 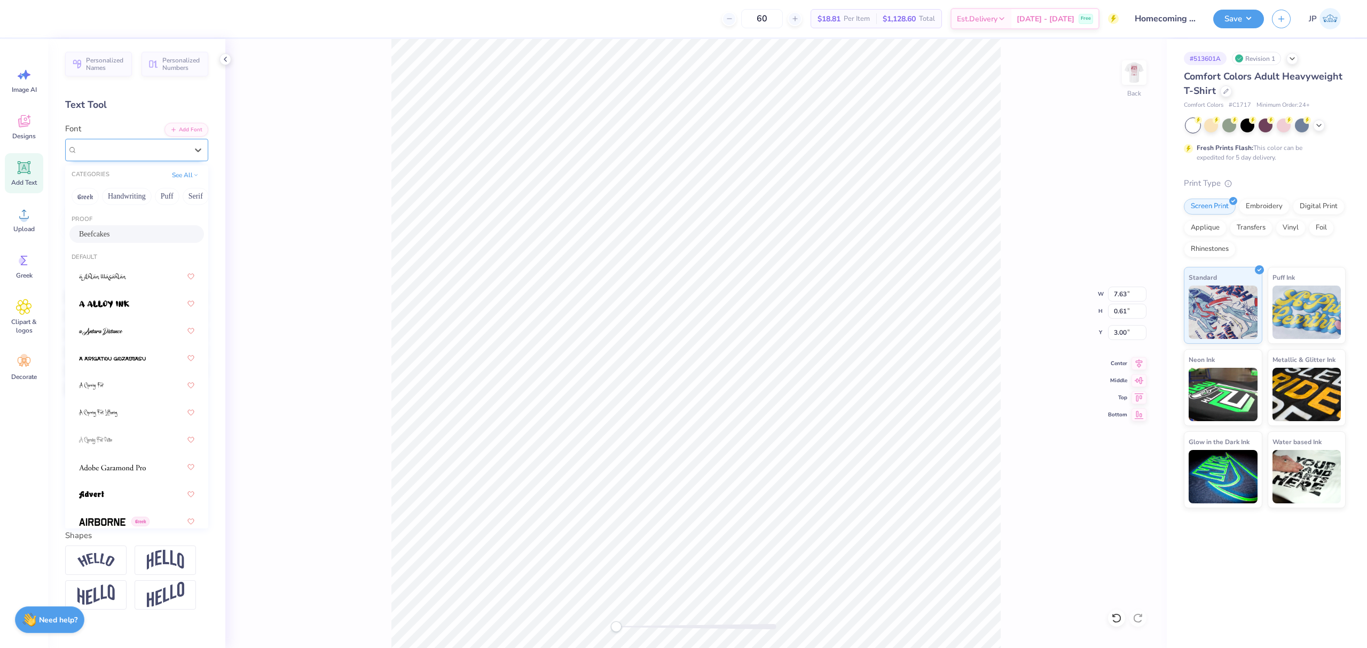 I want to click on span: Bottom, so click(x=1118, y=415).